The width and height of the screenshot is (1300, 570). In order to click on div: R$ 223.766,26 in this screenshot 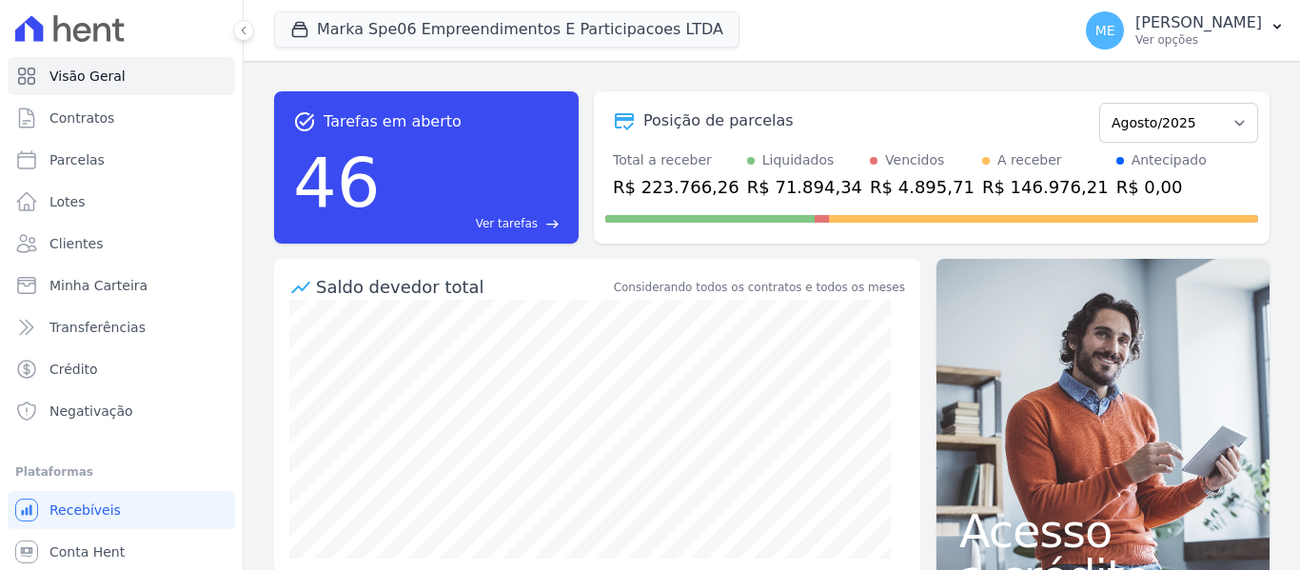, I will do `click(676, 187)`.